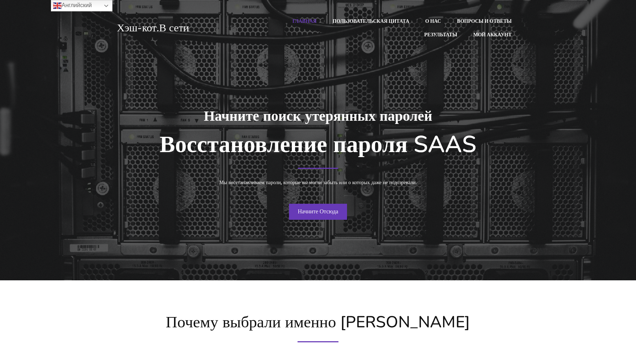  Describe the element at coordinates (441, 35) in the screenshot. I see `ya-tr-span: Результаты` at that location.